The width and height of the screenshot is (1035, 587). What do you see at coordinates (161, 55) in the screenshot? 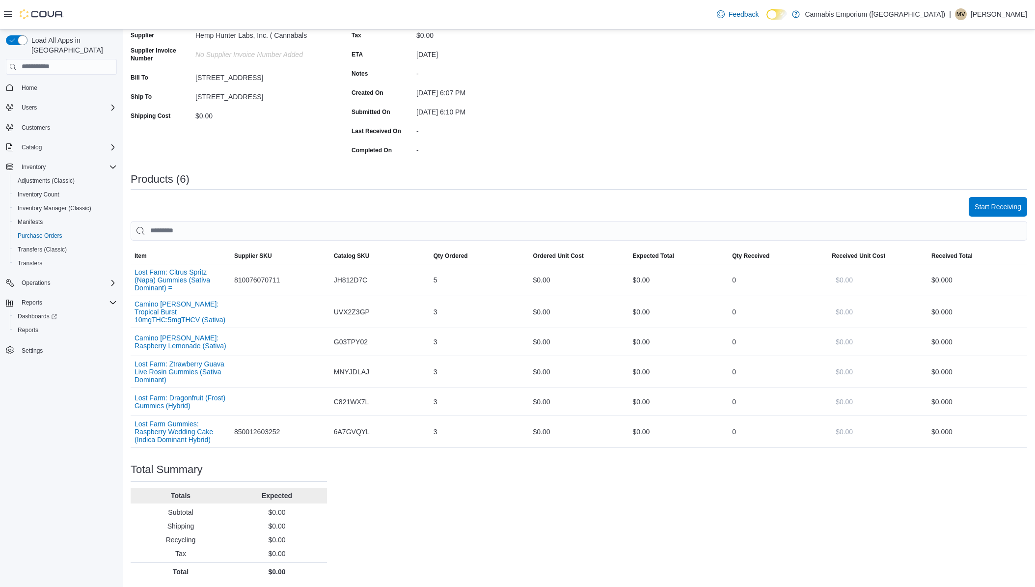
I see `label: Supplier Invoice Number` at bounding box center [161, 55].